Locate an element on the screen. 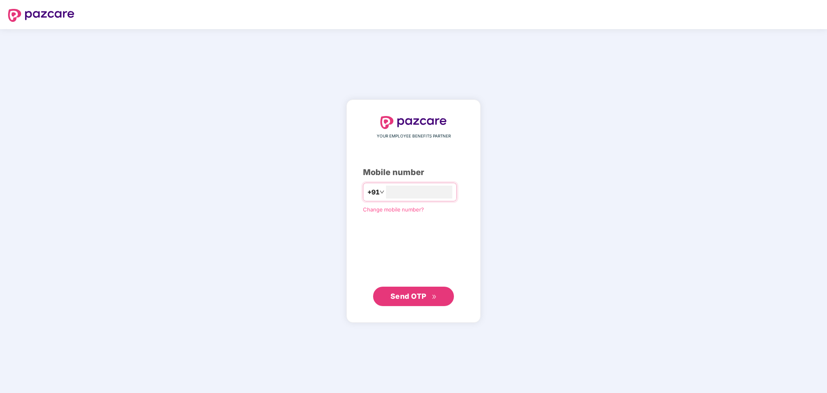  a: Change mobile number? is located at coordinates (393, 209).